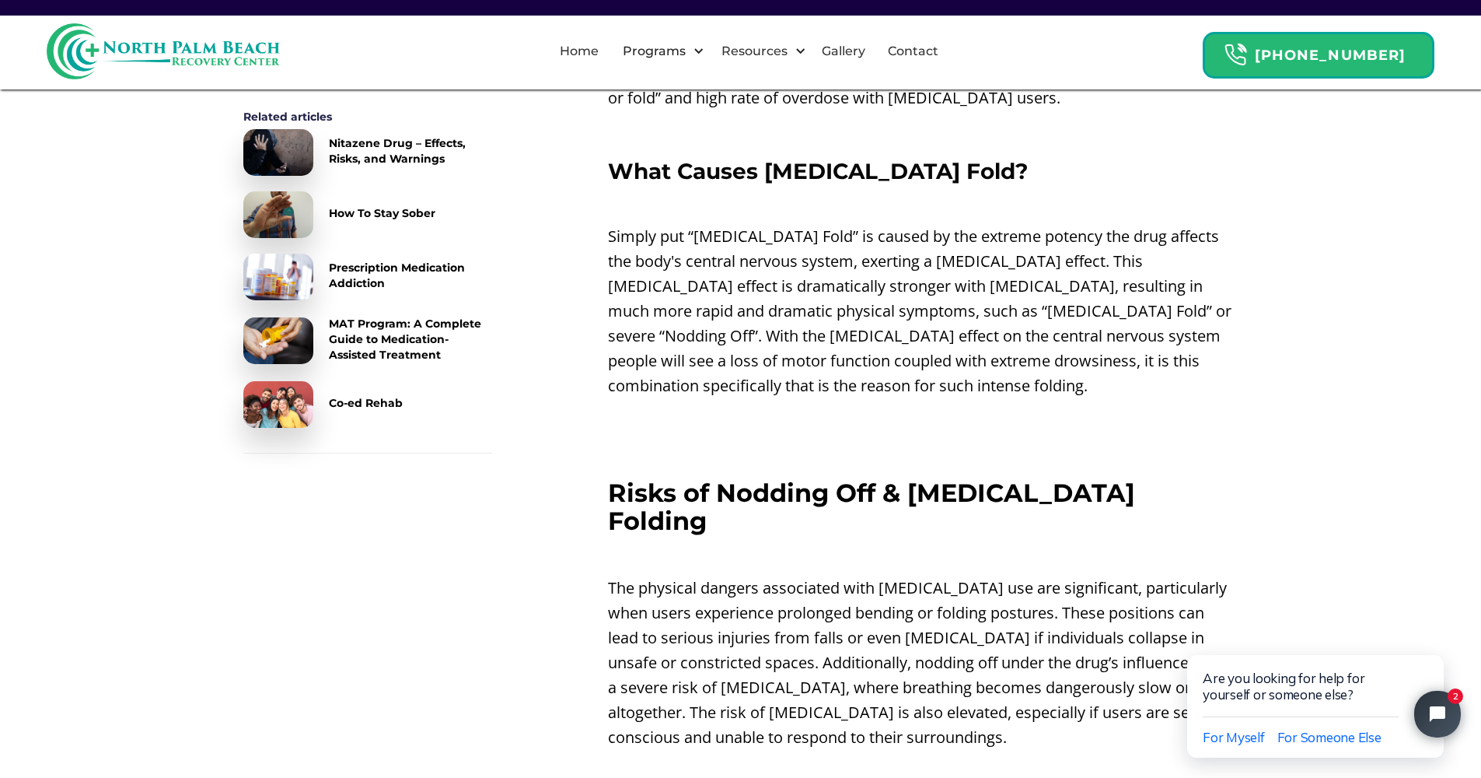 Image resolution: width=1481 pixels, height=778 pixels. What do you see at coordinates (1236, 54) in the screenshot?
I see `img: Header Calendar Icons` at bounding box center [1236, 54].